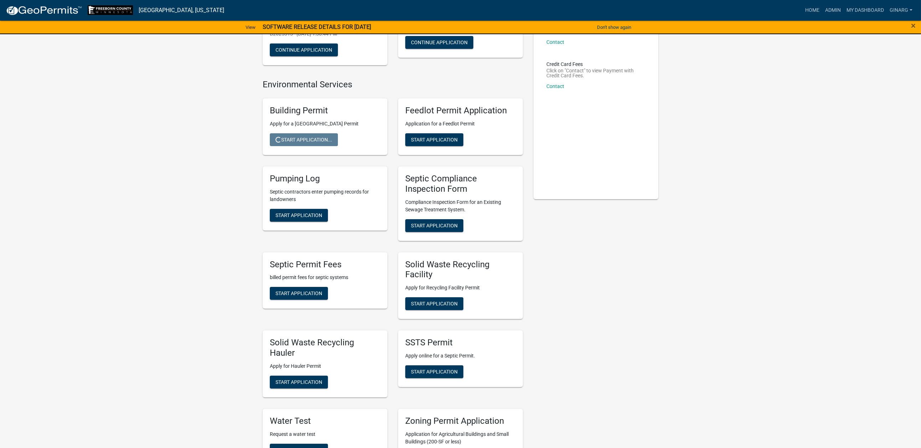  I want to click on h5: Water Test, so click(325, 421).